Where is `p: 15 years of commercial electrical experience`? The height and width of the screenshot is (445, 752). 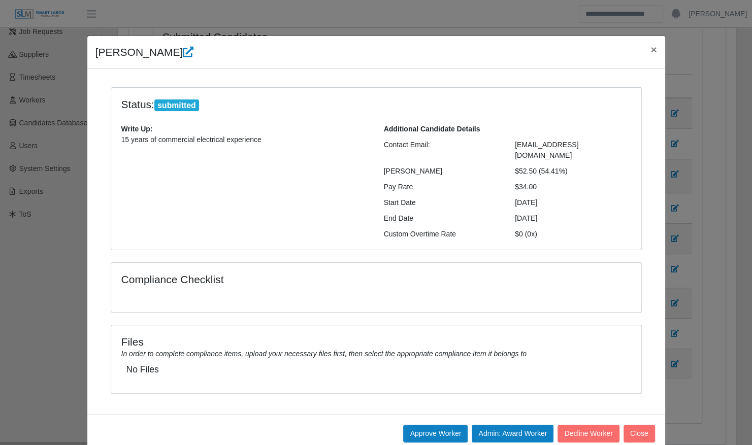
p: 15 years of commercial electrical experience is located at coordinates (245, 140).